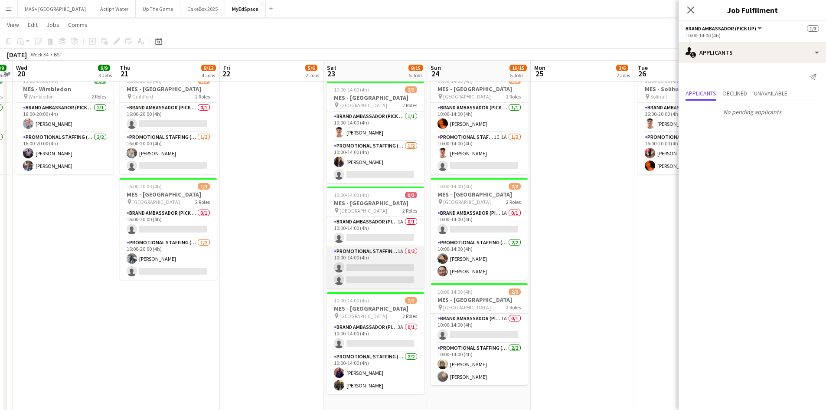  What do you see at coordinates (753, 52) in the screenshot?
I see `div: Applicants` at bounding box center [753, 52].